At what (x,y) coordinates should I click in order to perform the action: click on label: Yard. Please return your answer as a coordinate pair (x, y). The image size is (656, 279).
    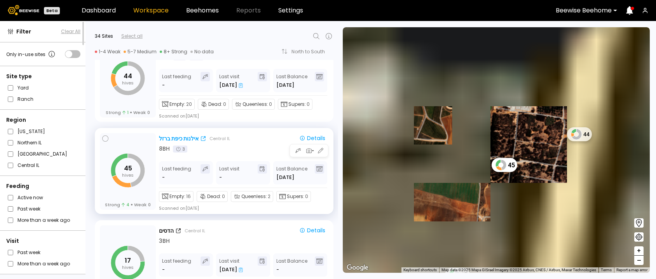
    Looking at the image, I should click on (23, 87).